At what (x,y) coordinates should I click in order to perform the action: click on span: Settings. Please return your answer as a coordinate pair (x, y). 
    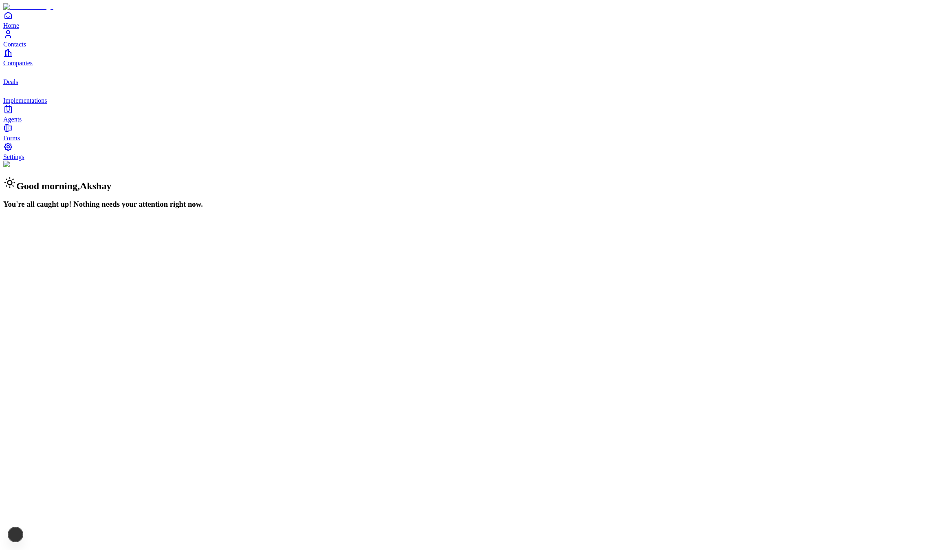
    Looking at the image, I should click on (14, 156).